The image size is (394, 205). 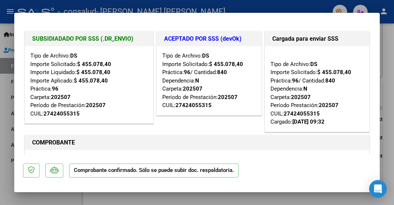 What do you see at coordinates (209, 39) in the screenshot?
I see `h1: ACEPTADO POR SSS (devOk)` at bounding box center [209, 39].